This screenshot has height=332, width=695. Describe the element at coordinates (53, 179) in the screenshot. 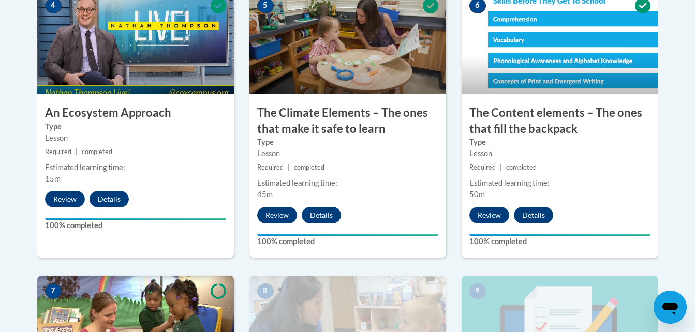

I see `span: 15m` at that location.